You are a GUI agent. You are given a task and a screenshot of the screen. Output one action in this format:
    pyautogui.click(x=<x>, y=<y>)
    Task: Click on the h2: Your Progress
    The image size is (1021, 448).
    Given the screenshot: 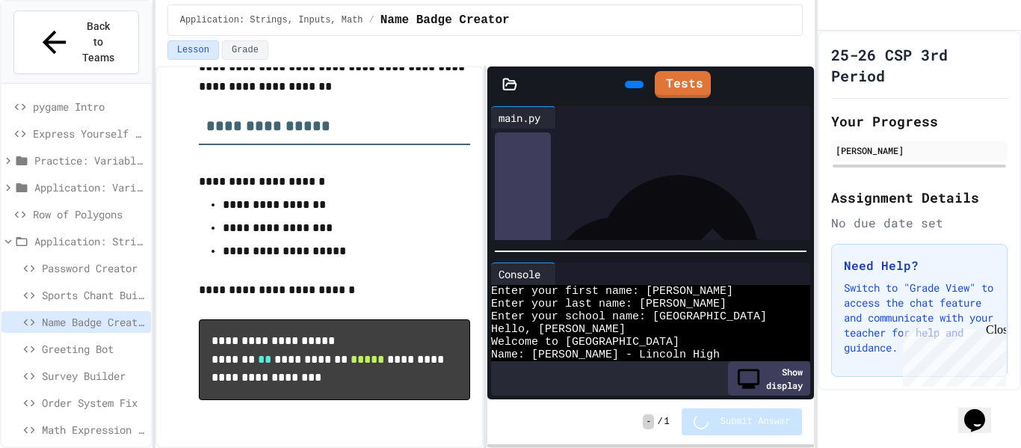 What is the action you would take?
    pyautogui.click(x=919, y=121)
    